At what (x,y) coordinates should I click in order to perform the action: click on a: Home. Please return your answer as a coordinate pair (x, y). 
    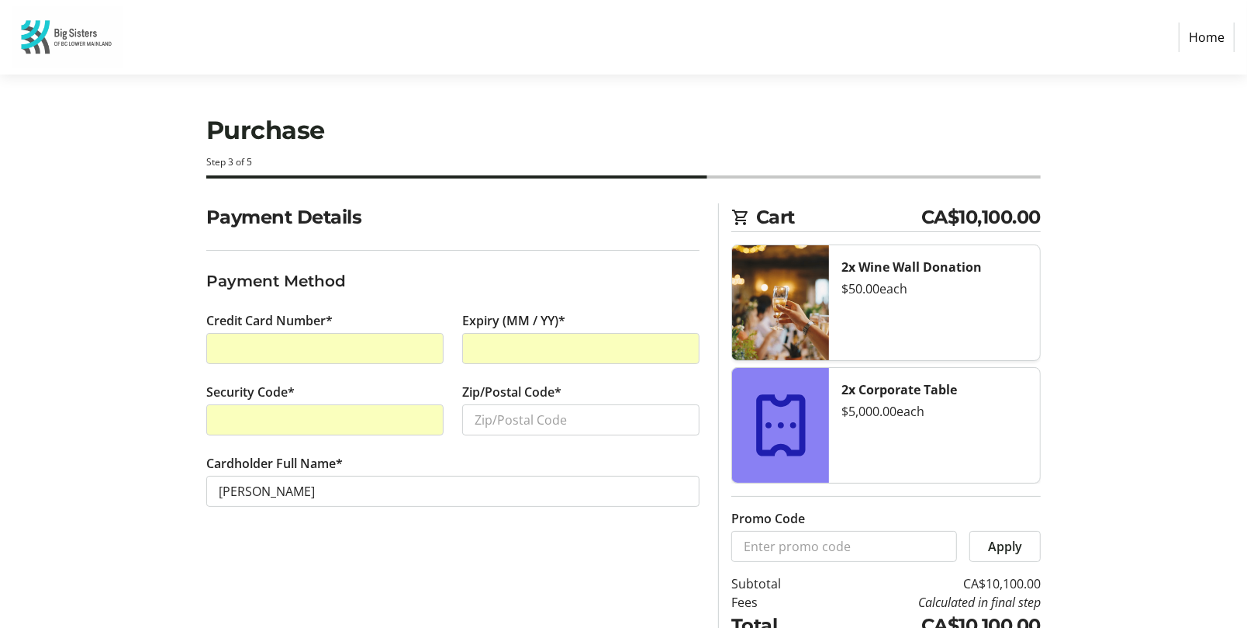
    Looking at the image, I should click on (1207, 37).